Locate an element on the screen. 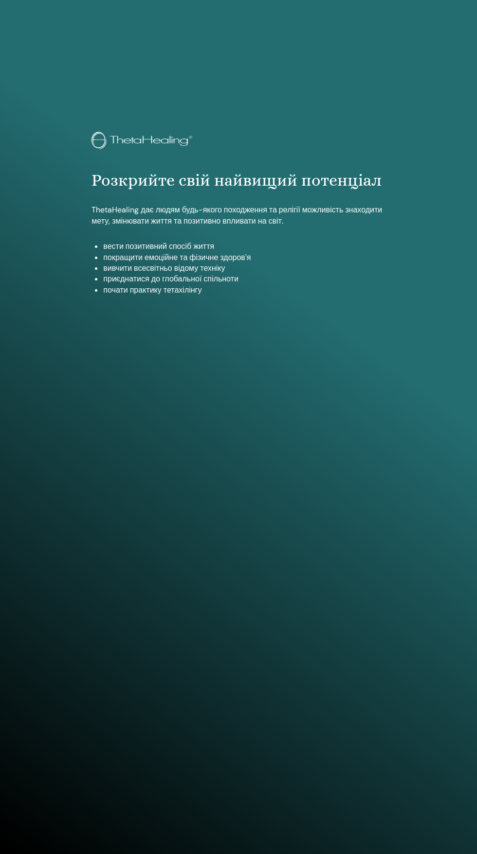 This screenshot has height=854, width=477. p: ThetaHealing дає людям будь-якого походження та релігії можливість знаходити мету, змінювати житт... is located at coordinates (238, 215).